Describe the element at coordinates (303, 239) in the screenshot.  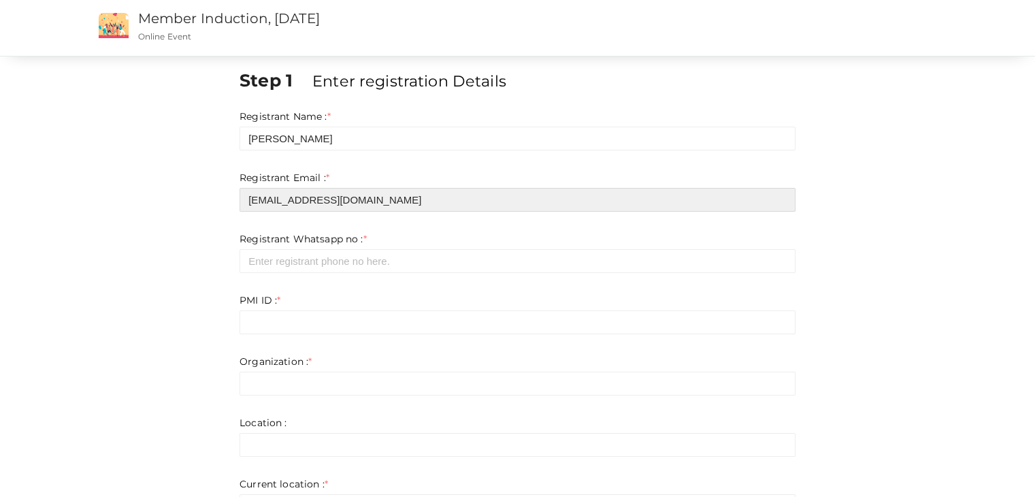
I see `label: Registrant Whatsapp no :` at that location.